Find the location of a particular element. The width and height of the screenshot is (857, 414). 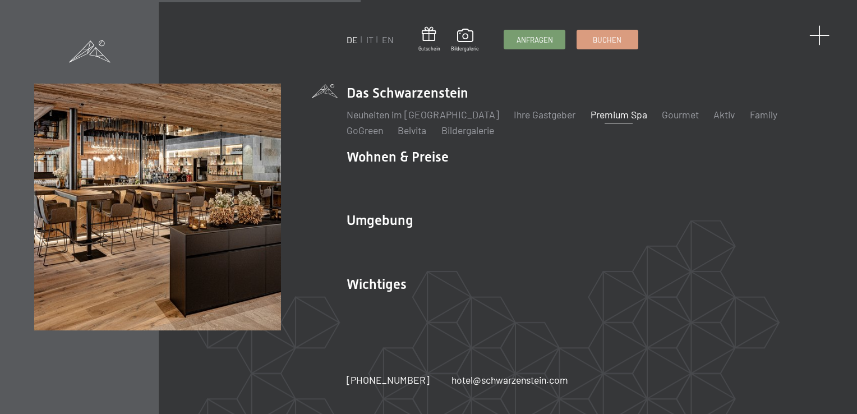

a: hotel@schwarzenstein.com is located at coordinates (510, 380).